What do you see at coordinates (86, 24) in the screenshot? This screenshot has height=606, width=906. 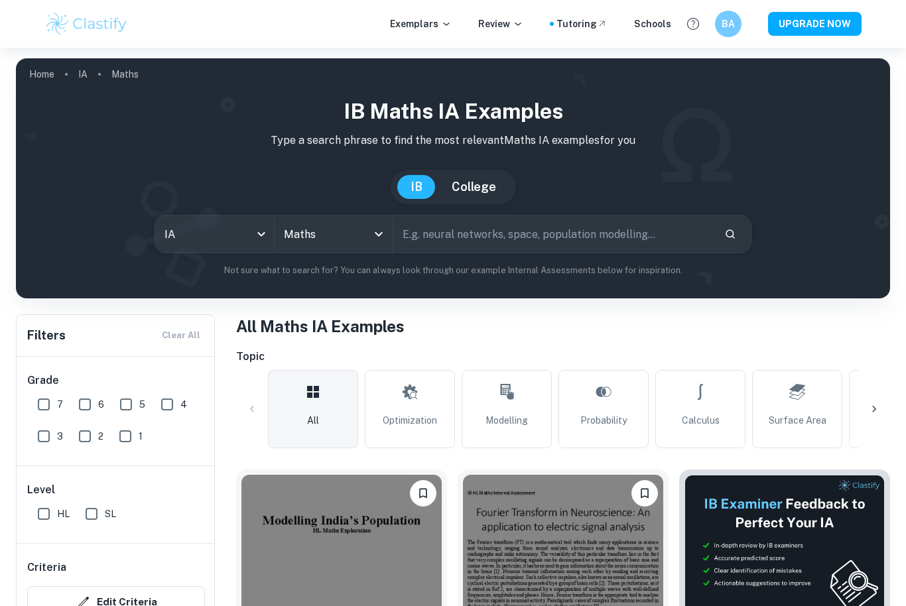 I see `img: Clastify logo` at bounding box center [86, 24].